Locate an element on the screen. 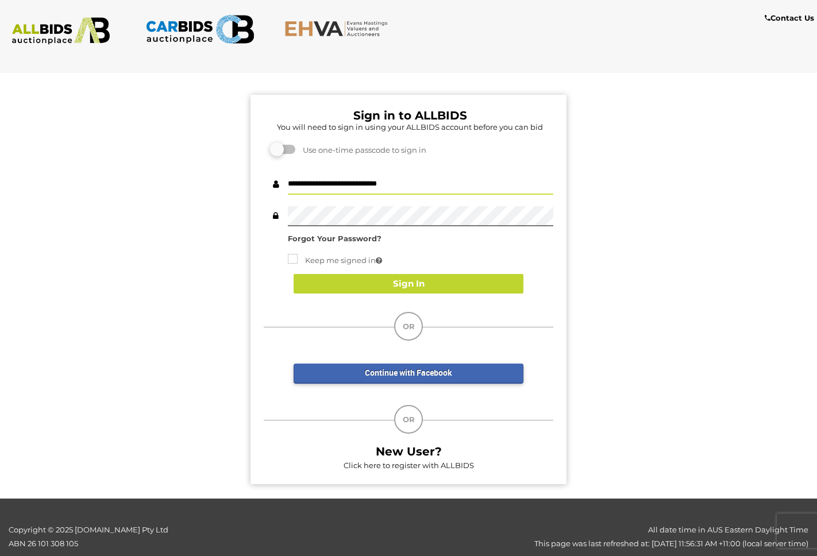 The width and height of the screenshot is (817, 556). img: EHVA.com.au is located at coordinates (339, 28).